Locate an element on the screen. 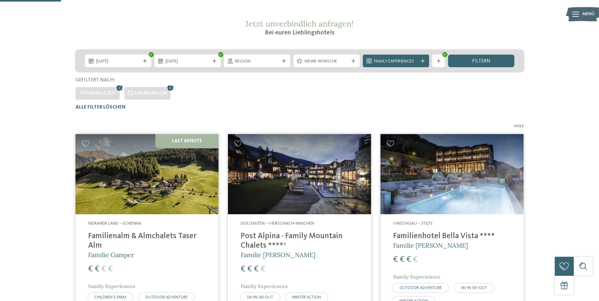 The width and height of the screenshot is (599, 301). span: Meraner Land – Schenna is located at coordinates (115, 224).